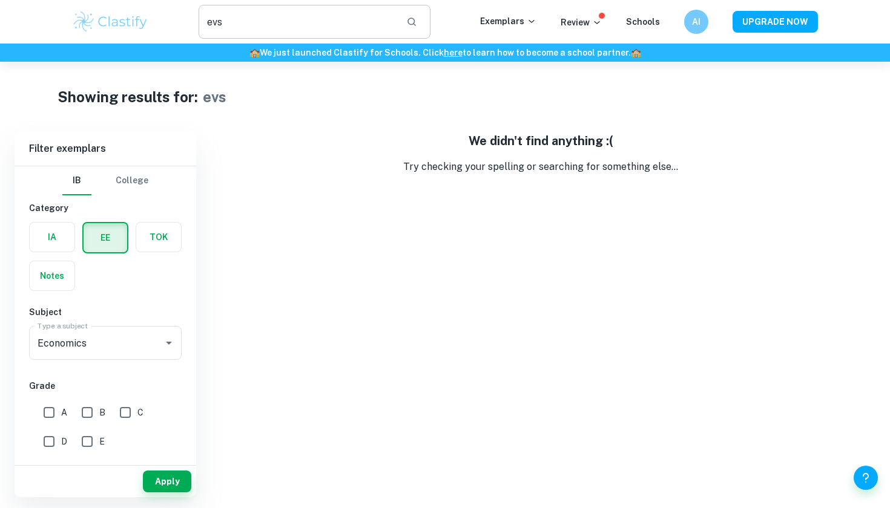  What do you see at coordinates (105, 149) in the screenshot?
I see `h6: Filter exemplars` at bounding box center [105, 149].